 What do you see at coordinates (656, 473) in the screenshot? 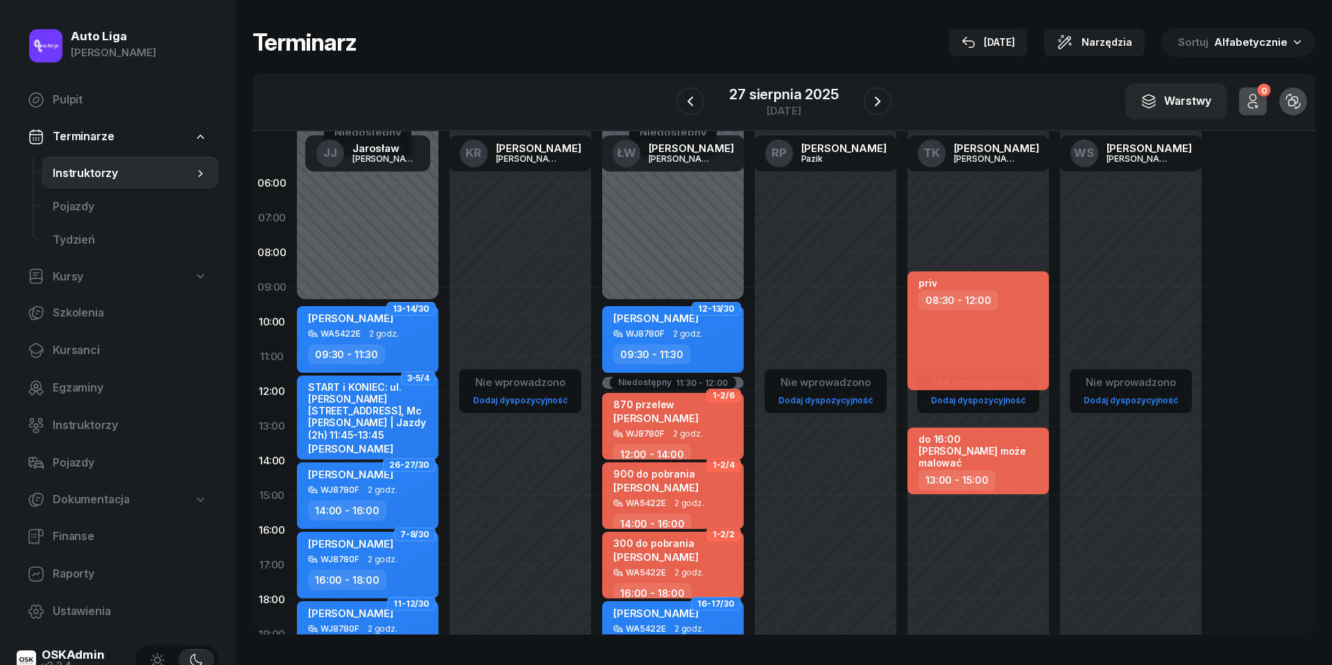
I see `div: 900 do pobrania` at bounding box center [656, 473].